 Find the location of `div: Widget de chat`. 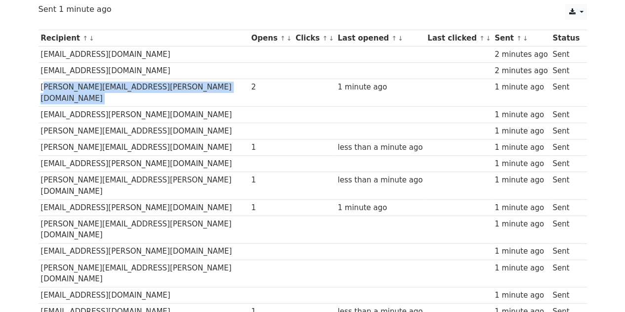

div: Widget de chat is located at coordinates (601, 288).